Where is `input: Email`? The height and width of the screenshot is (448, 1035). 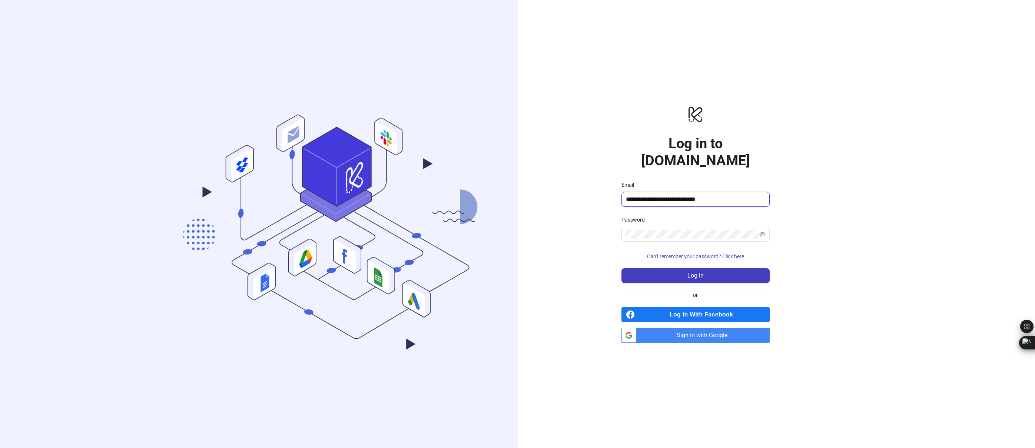
input: Email is located at coordinates (695, 199).